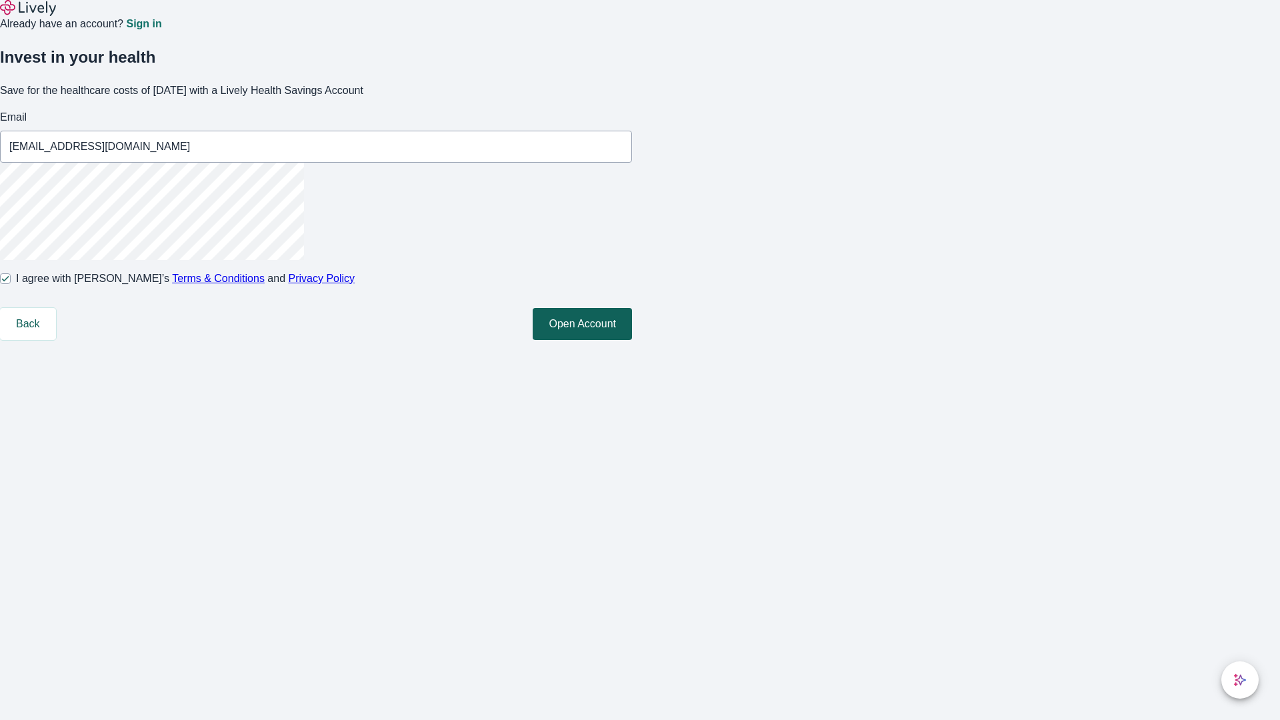 The image size is (1280, 720). Describe the element at coordinates (322, 278) in the screenshot. I see `a: Privacy Policy` at that location.